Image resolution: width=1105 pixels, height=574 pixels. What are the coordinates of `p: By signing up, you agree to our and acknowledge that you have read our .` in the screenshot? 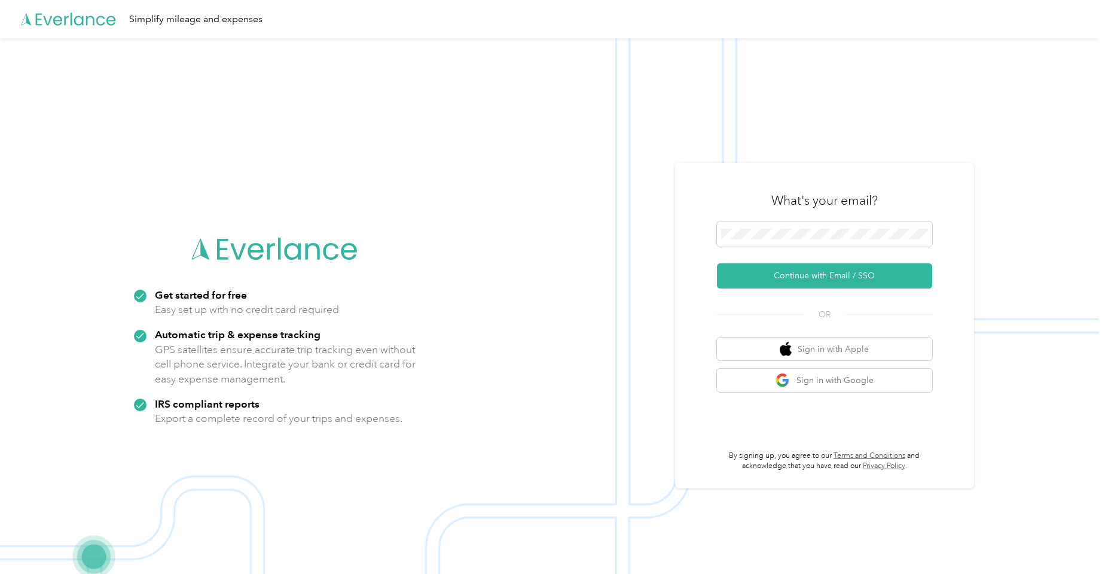 It's located at (825, 461).